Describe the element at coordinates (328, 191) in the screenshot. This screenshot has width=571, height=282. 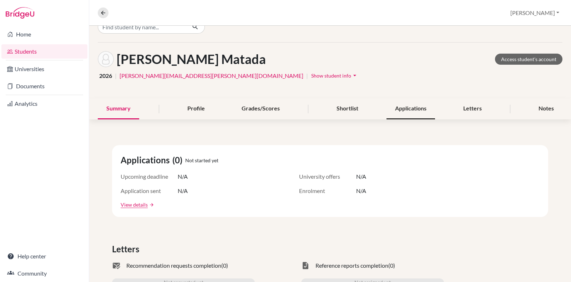
I see `span: Enrolment` at that location.